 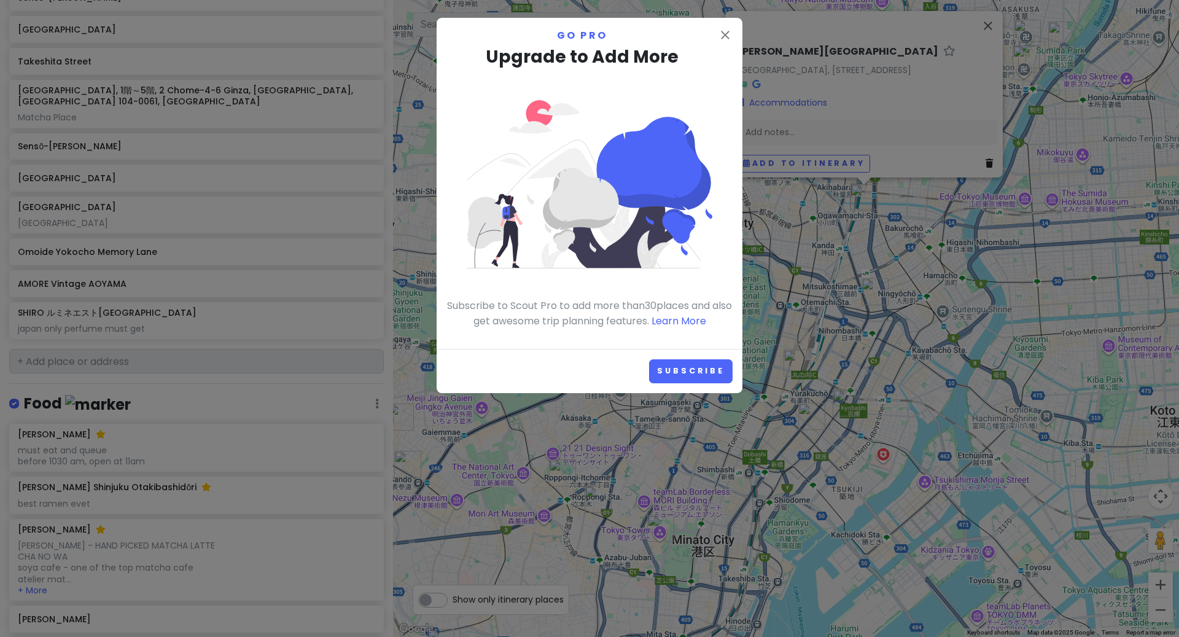 What do you see at coordinates (589, 36) in the screenshot?
I see `p: Go Pro` at bounding box center [589, 36].